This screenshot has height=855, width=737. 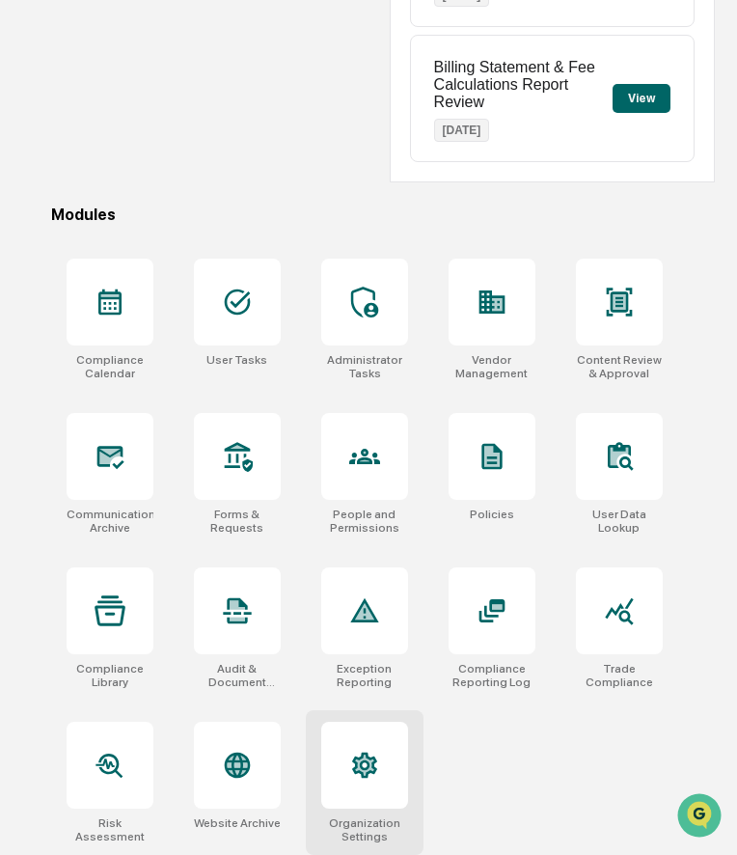 I want to click on div: Content Review & Approval, so click(x=619, y=367).